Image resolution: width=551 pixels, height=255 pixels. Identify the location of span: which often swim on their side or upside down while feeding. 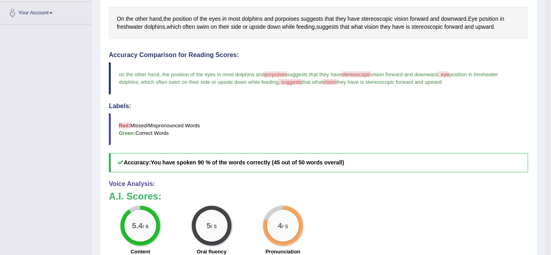
(210, 82).